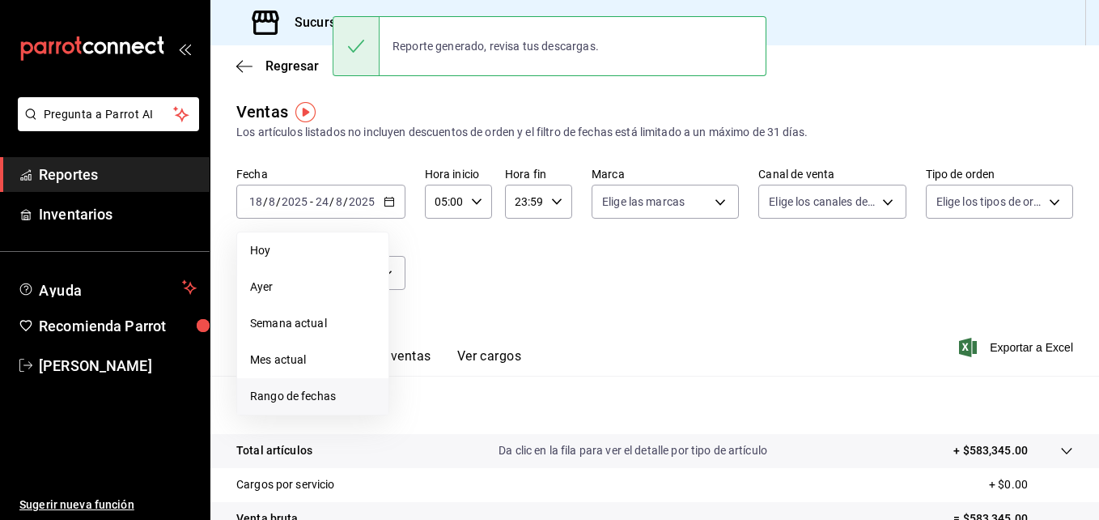  What do you see at coordinates (495, 46) in the screenshot?
I see `div: Reporte generado, revisa tus descargas.` at bounding box center [495, 46].